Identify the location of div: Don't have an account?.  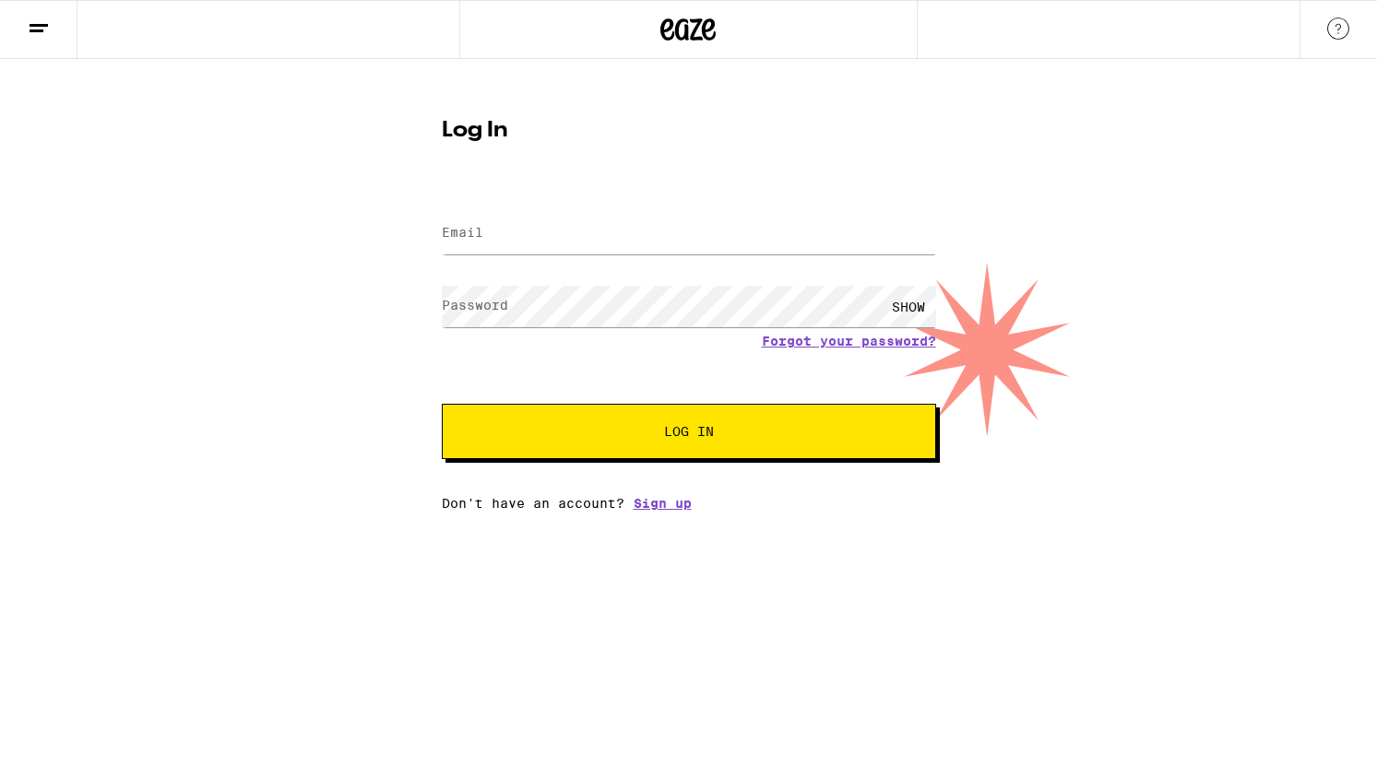
(689, 503).